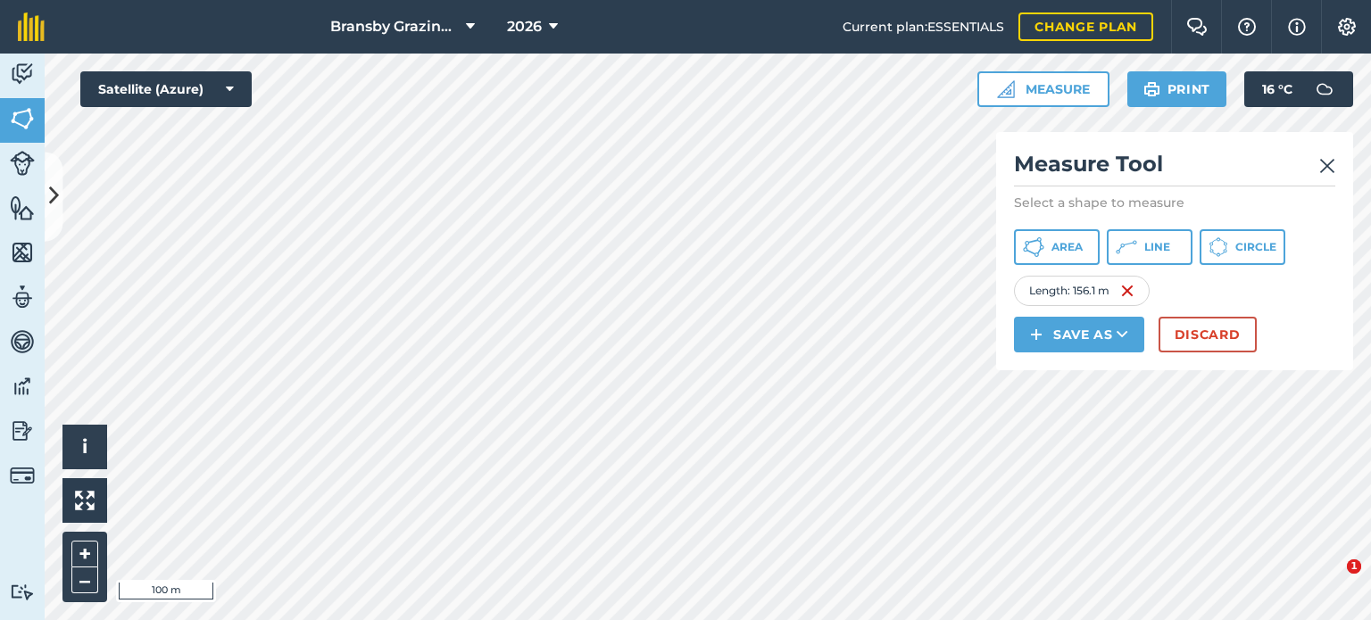 The image size is (1371, 620). What do you see at coordinates (923, 27) in the screenshot?
I see `span: Current plan : ESSENTIALS` at bounding box center [923, 27].